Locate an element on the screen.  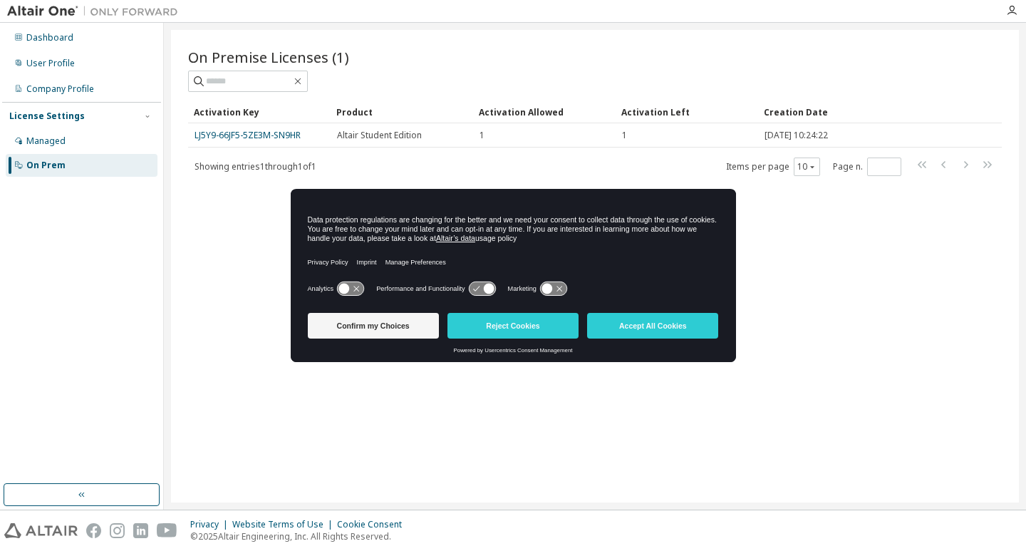
div: Activation Allowed is located at coordinates (544, 112).